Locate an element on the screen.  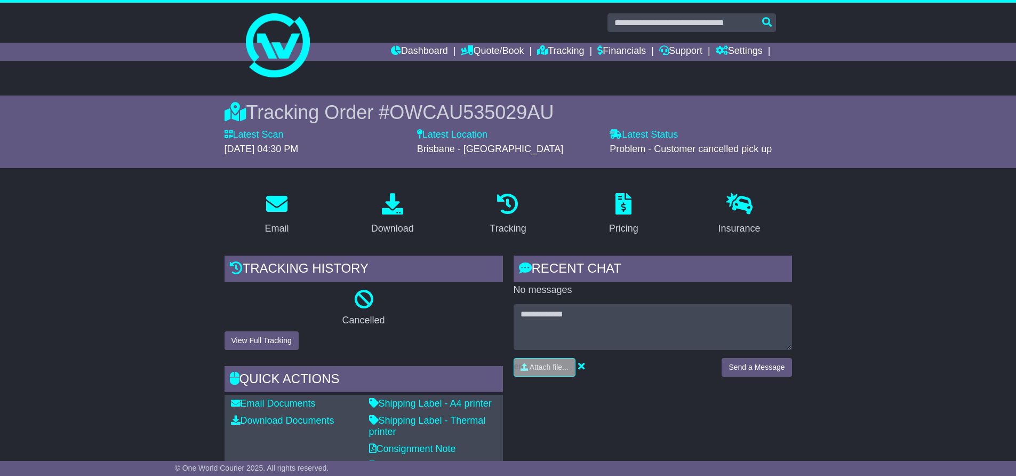
a: Email Documents is located at coordinates (273, 403).